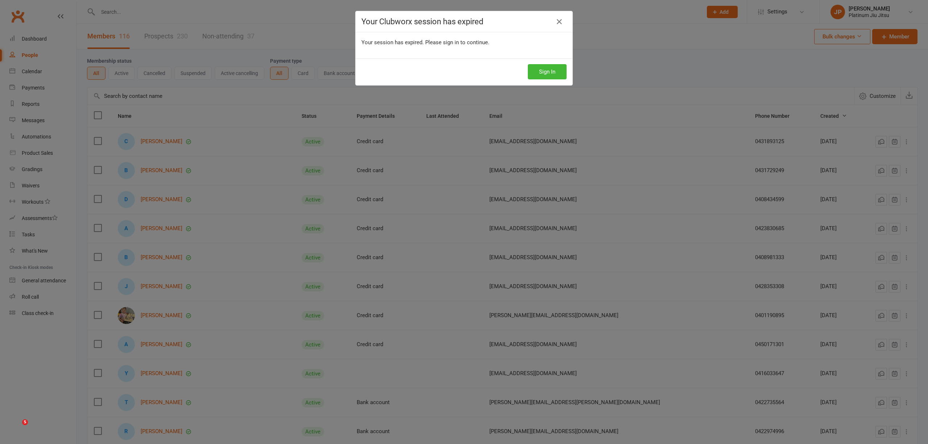  Describe the element at coordinates (547, 72) in the screenshot. I see `button: Sign In` at that location.